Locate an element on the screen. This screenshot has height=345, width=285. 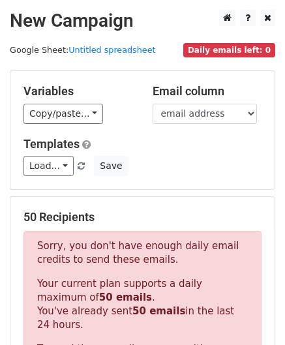
h5: Email column is located at coordinates (207, 91).